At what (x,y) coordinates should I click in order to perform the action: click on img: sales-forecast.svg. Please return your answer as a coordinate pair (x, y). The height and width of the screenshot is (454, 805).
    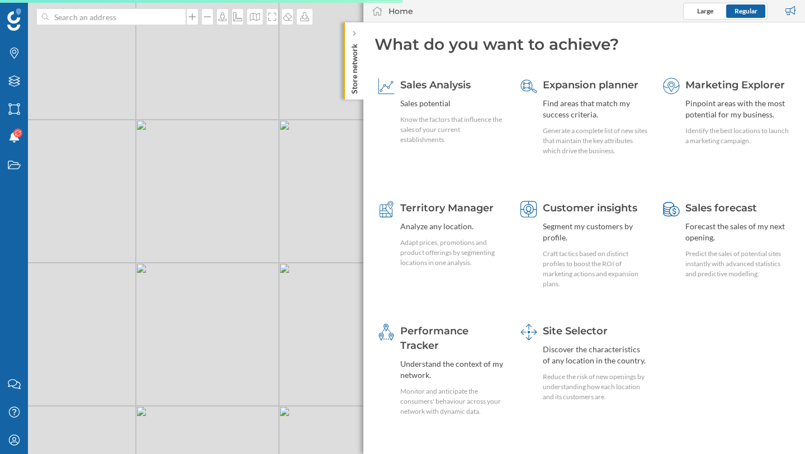
    Looking at the image, I should click on (671, 209).